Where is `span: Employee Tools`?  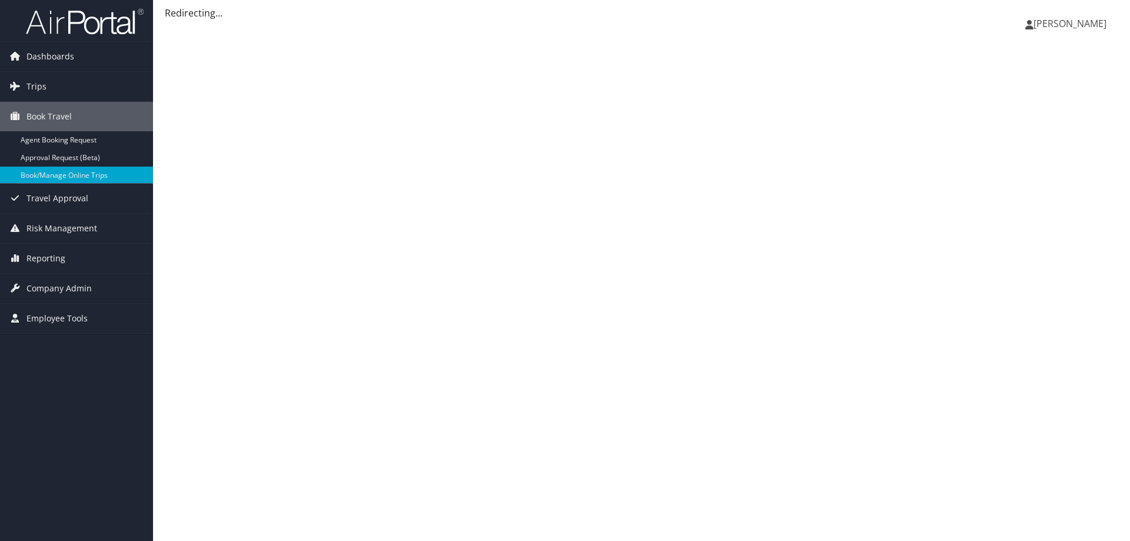
span: Employee Tools is located at coordinates (57, 318).